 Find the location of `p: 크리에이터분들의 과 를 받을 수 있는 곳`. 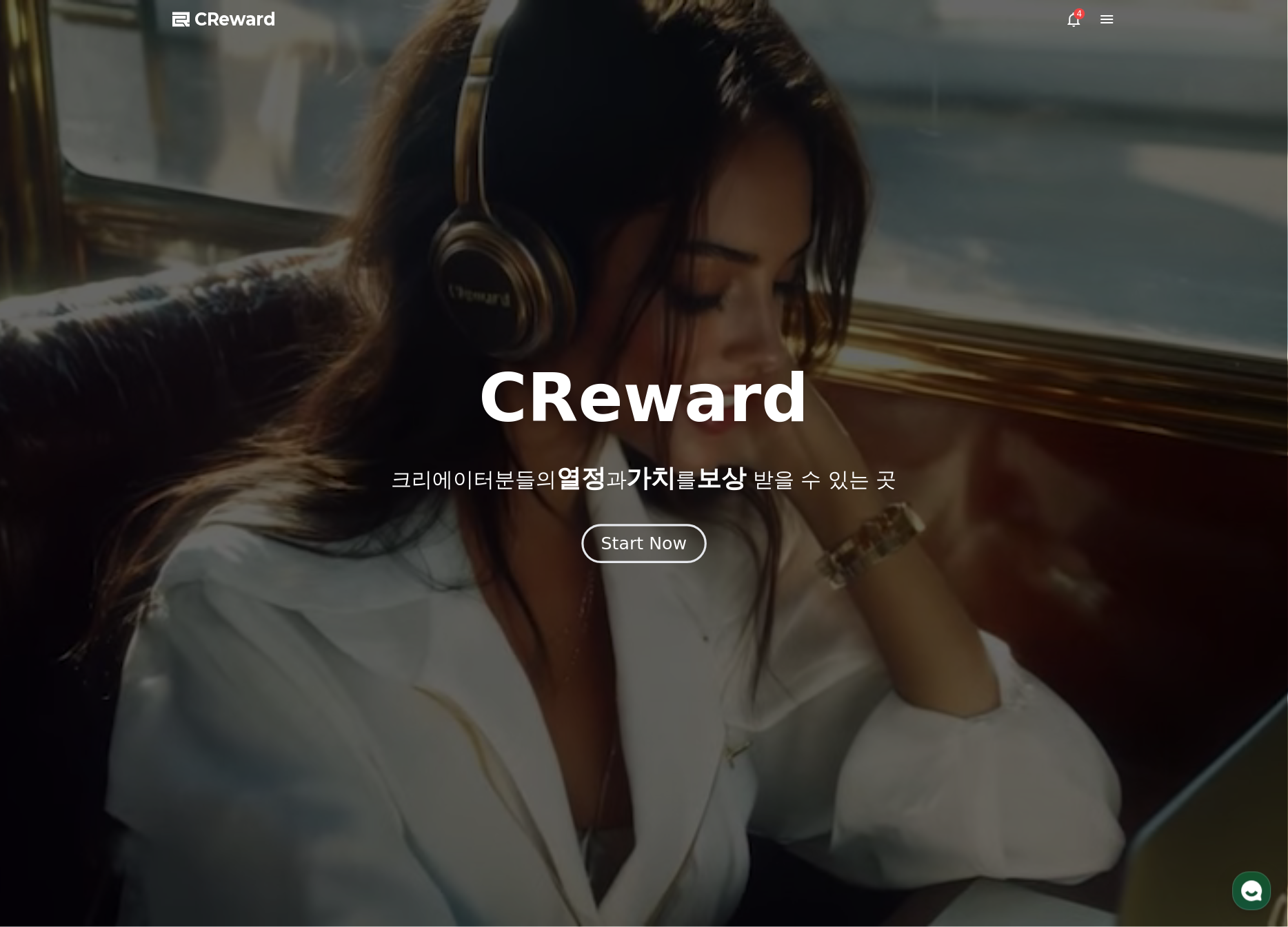

p: 크리에이터분들의 과 를 받을 수 있는 곳 is located at coordinates (644, 478).